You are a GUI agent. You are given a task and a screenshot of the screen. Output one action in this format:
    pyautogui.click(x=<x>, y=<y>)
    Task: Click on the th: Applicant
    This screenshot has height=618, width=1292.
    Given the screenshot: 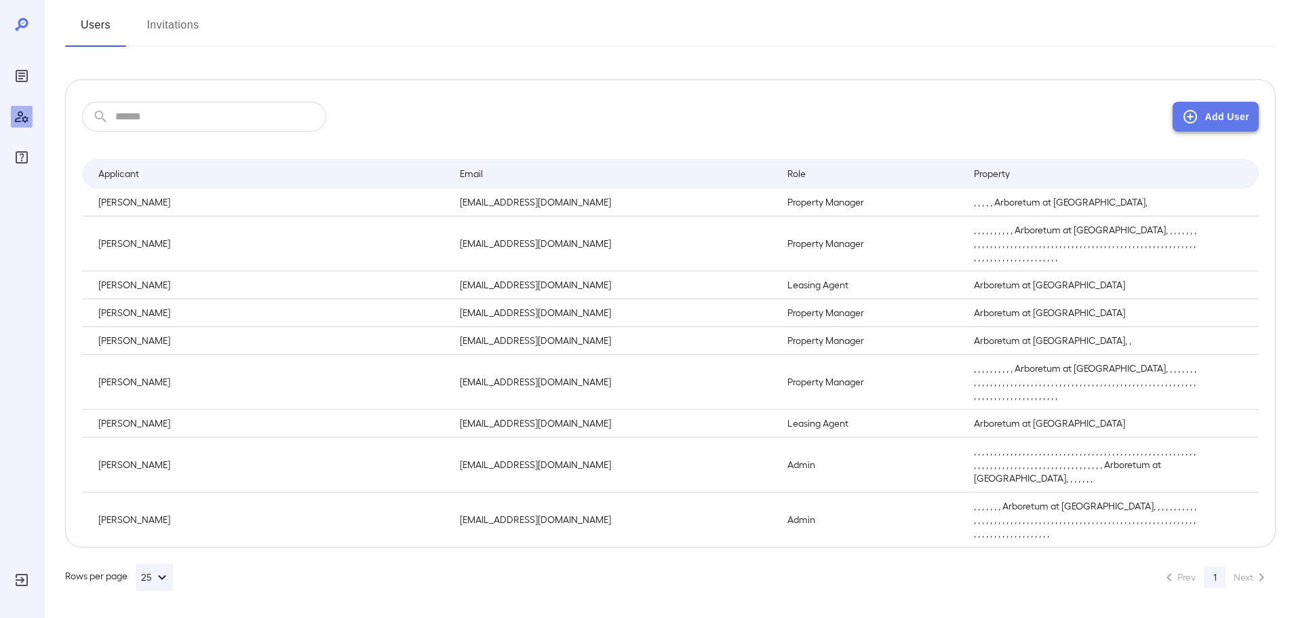 What is the action you would take?
    pyautogui.click(x=265, y=174)
    